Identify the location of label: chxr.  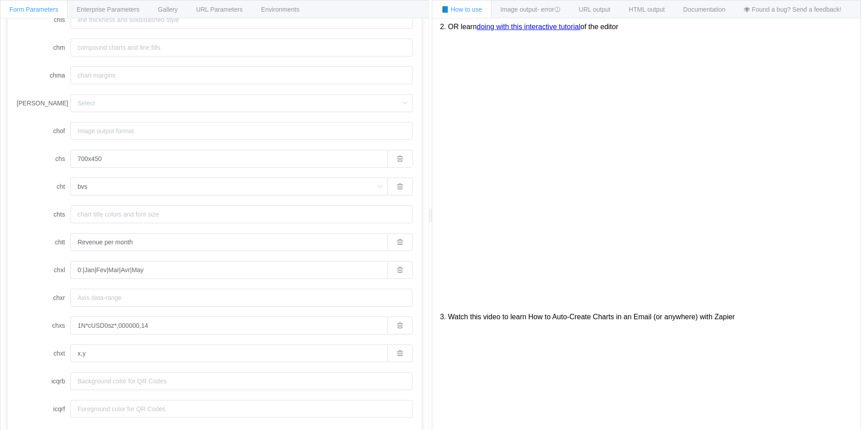
(44, 298).